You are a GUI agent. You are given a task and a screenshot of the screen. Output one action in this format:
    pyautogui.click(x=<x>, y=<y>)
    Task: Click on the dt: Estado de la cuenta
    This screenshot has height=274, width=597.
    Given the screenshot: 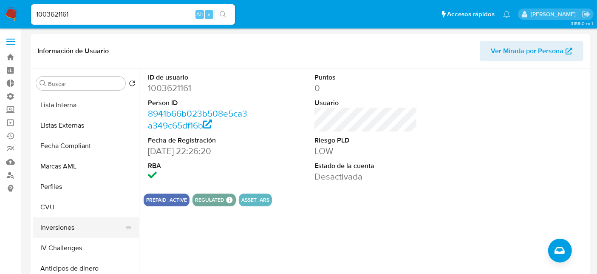 What is the action you would take?
    pyautogui.click(x=366, y=166)
    